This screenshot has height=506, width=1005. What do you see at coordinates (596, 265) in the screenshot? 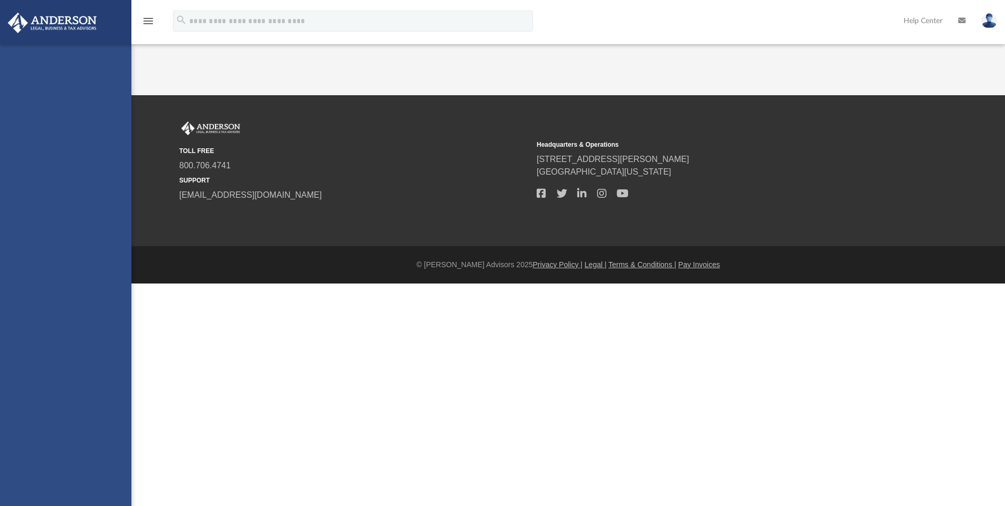
I see `a: Legal |` at bounding box center [596, 265].